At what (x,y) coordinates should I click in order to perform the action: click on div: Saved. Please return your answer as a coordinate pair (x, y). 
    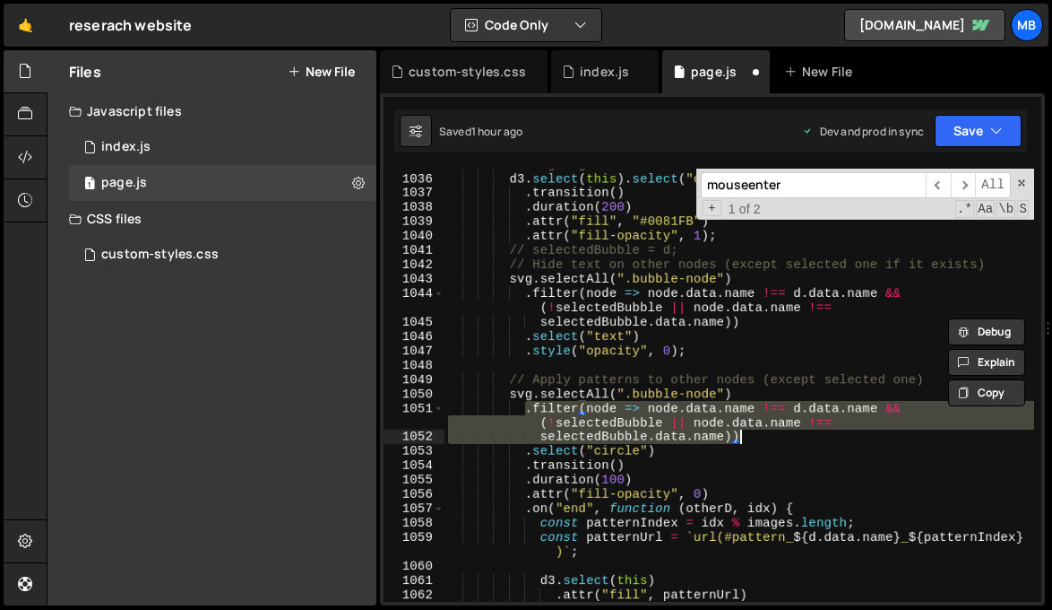
    Looking at the image, I should click on (480, 131).